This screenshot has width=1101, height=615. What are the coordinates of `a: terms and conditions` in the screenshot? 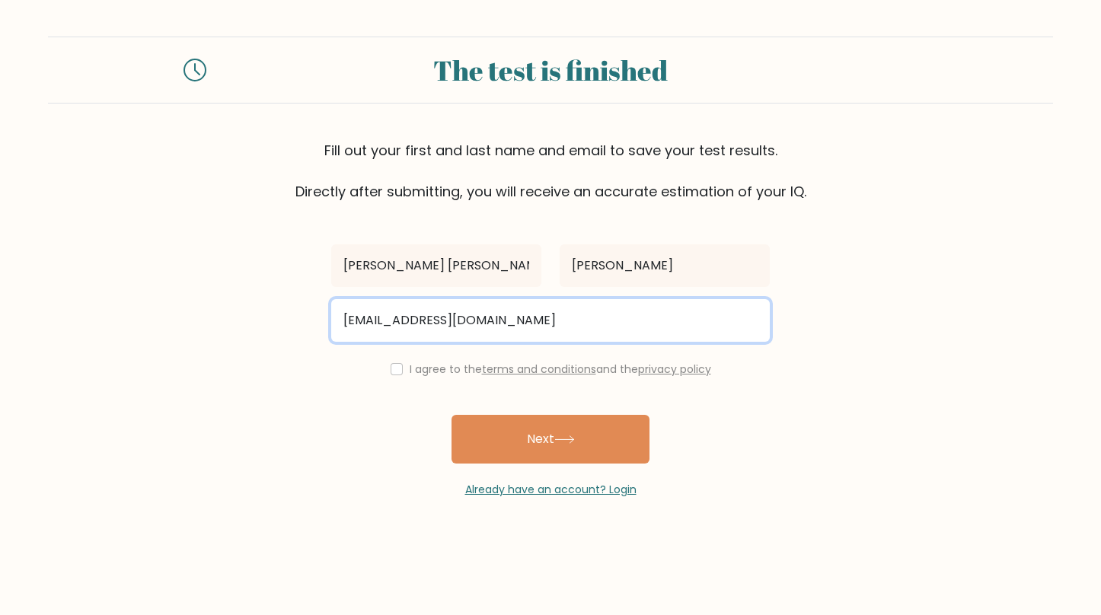 It's located at (539, 369).